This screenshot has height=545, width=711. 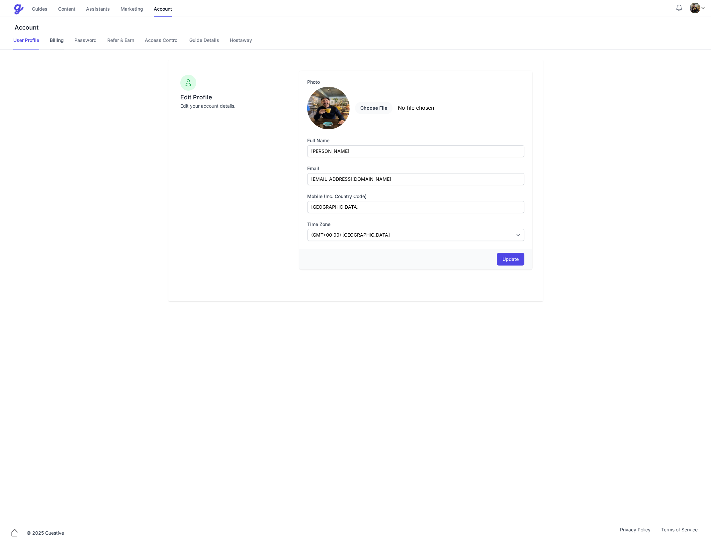 What do you see at coordinates (416, 207) in the screenshot?
I see `input: +447592780624` at bounding box center [416, 207].